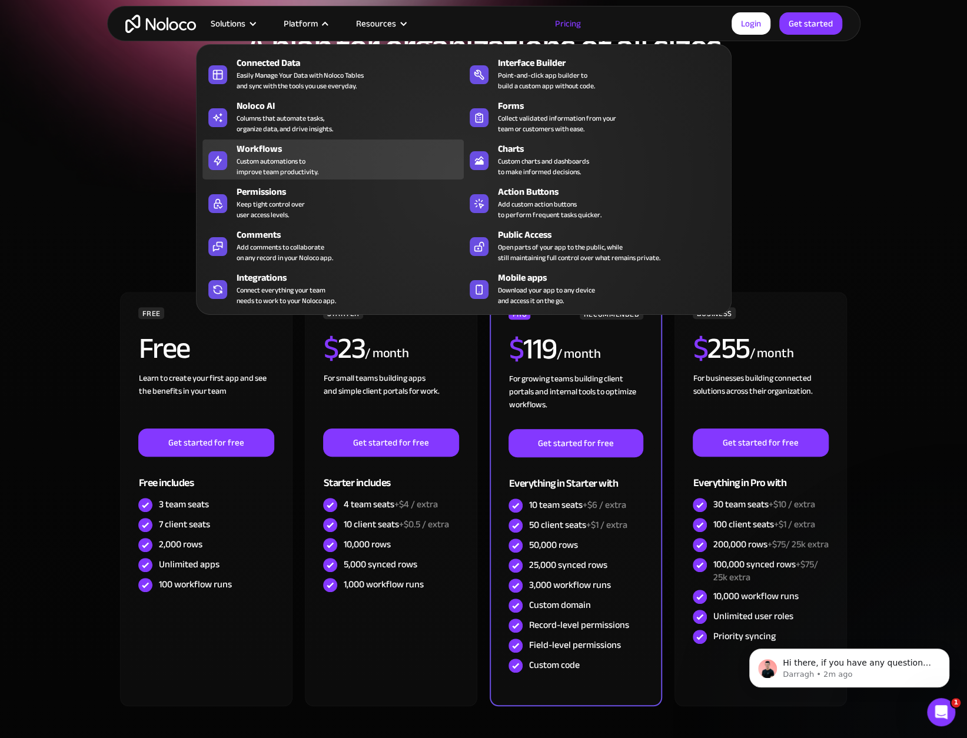 Image resolution: width=967 pixels, height=738 pixels. Describe the element at coordinates (578, 625) in the screenshot. I see `div: Record-level permissions` at that location.